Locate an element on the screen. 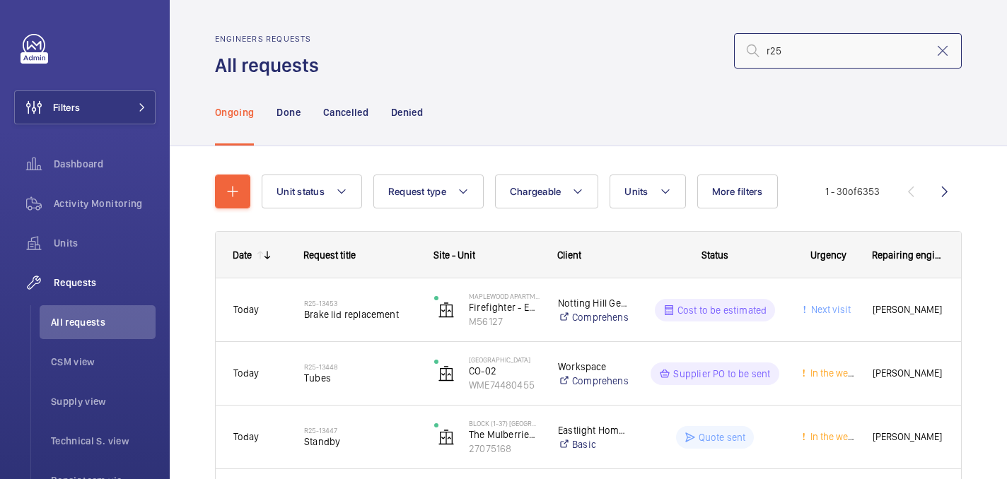 Image resolution: width=1007 pixels, height=479 pixels. input: Search by request number or quote number is located at coordinates (848, 51).